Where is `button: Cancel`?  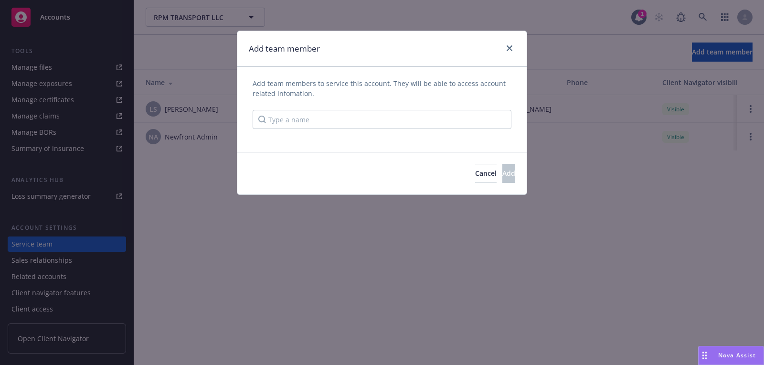 button: Cancel is located at coordinates (486, 173).